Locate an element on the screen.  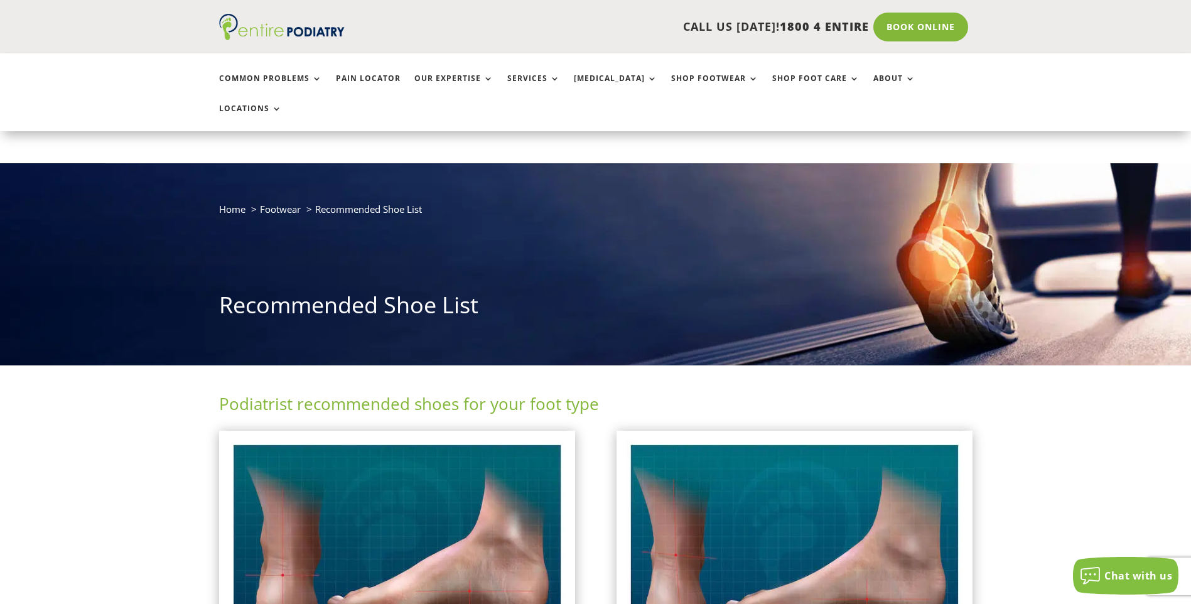
a: Shop Foot Care is located at coordinates (815, 87).